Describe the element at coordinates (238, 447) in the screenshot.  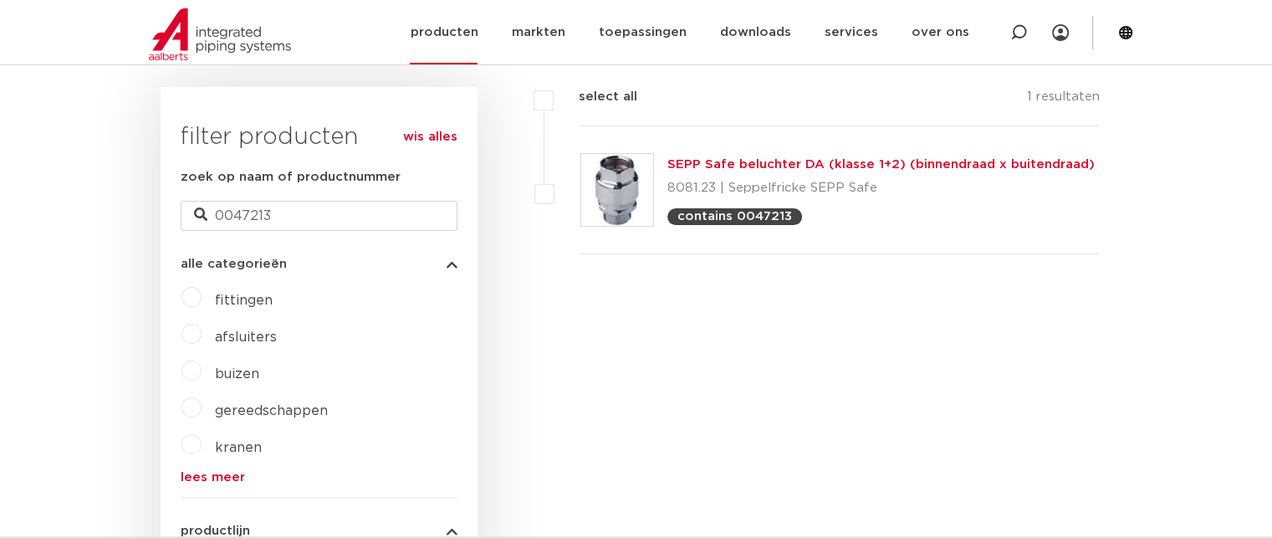
I see `span: kranen` at that location.